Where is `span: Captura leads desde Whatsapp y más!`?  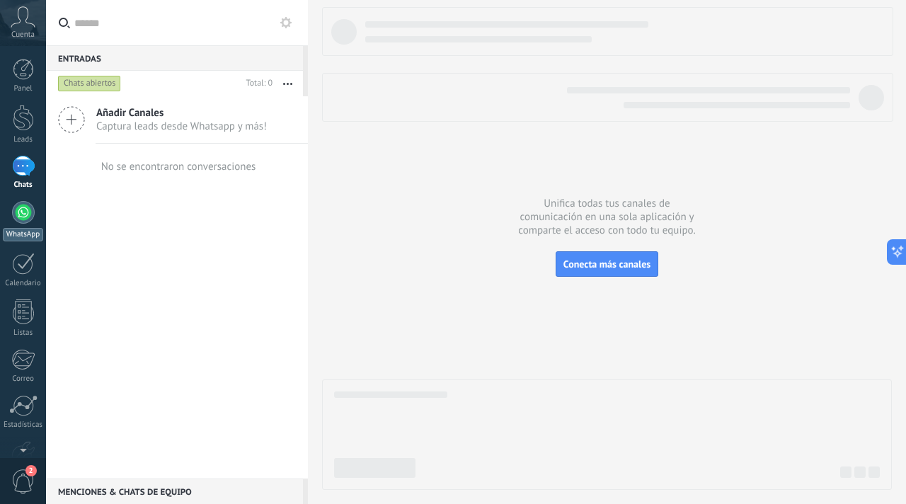
span: Captura leads desde Whatsapp y más! is located at coordinates (181, 126).